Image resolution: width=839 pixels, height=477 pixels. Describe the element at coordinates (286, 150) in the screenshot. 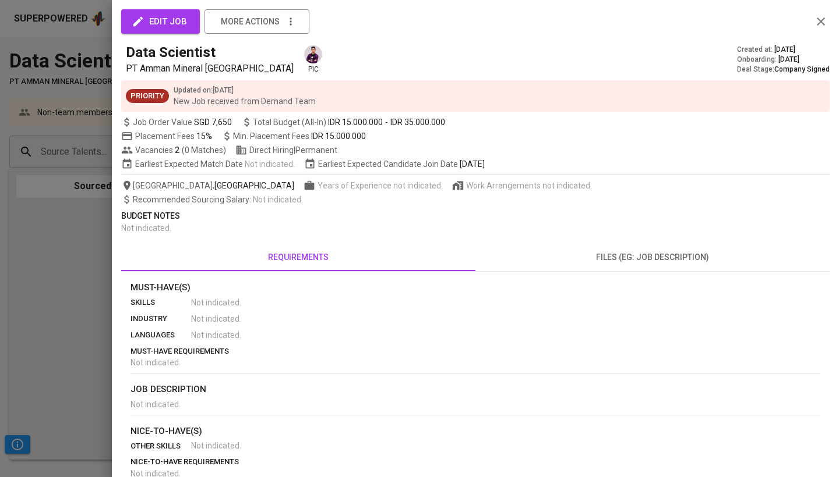

I see `span: Direct Hiring | Permanent` at that location.